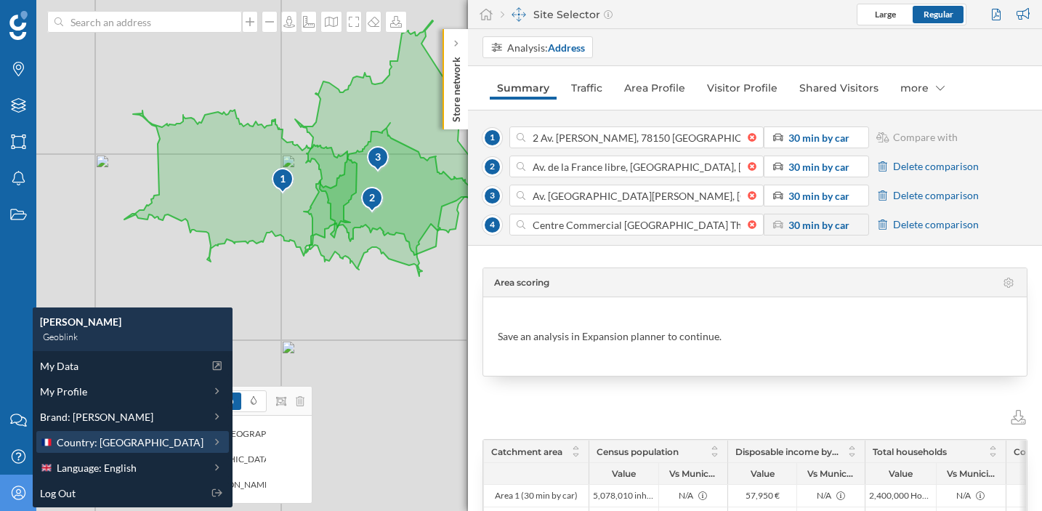 This screenshot has width=1042, height=511. Describe the element at coordinates (839, 88) in the screenshot. I see `a: Shared Visitors` at that location.